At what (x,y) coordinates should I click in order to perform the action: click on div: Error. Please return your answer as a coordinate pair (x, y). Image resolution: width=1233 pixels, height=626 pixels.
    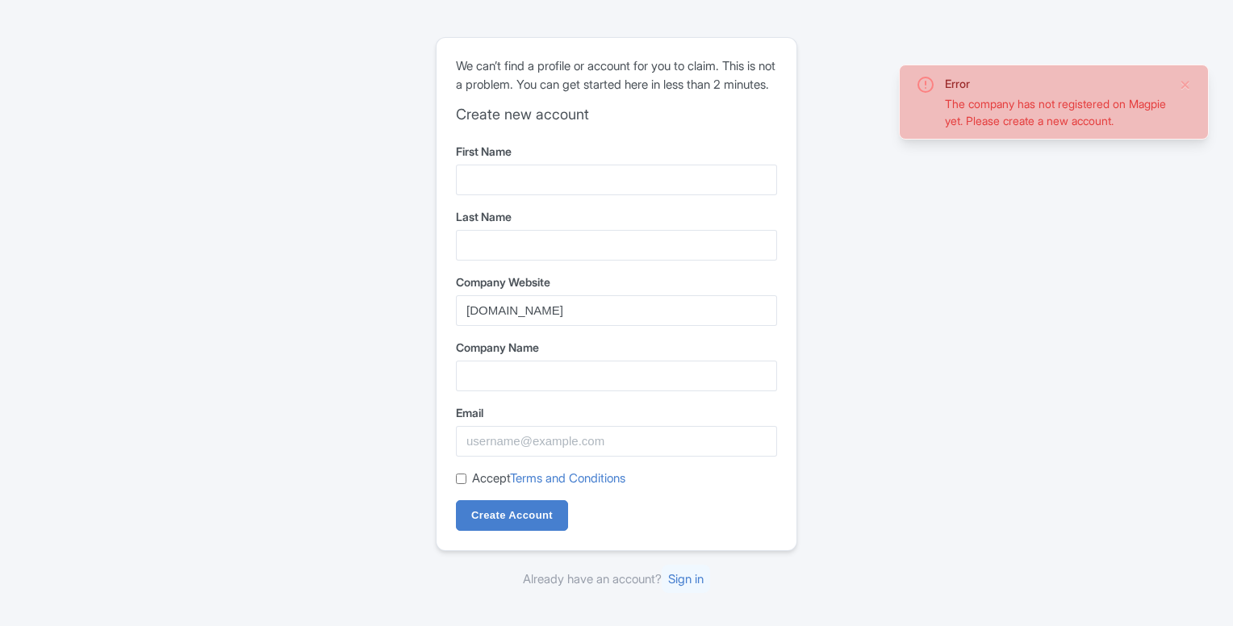
    Looking at the image, I should click on (1055, 83).